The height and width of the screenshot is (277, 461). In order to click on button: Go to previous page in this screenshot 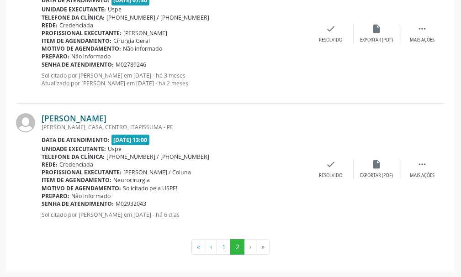, I will do `click(211, 247)`.